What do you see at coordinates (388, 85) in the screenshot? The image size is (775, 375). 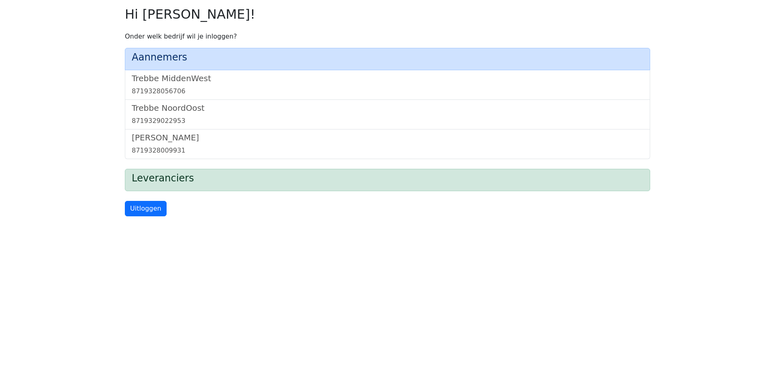 I see `a: Trebbe MiddenWest8719328056706` at bounding box center [388, 85].